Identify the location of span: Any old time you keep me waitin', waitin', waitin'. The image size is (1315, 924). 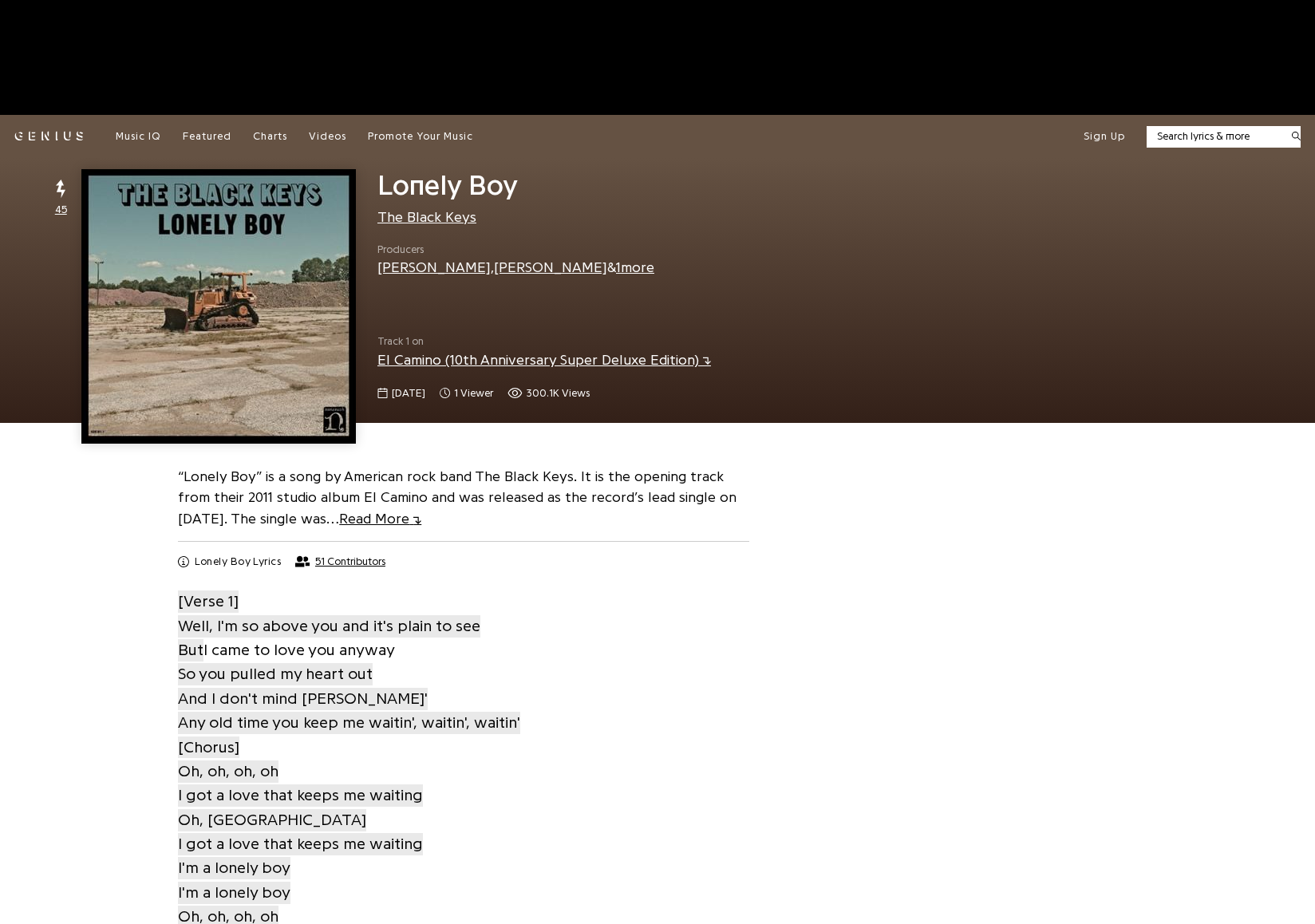
(349, 723).